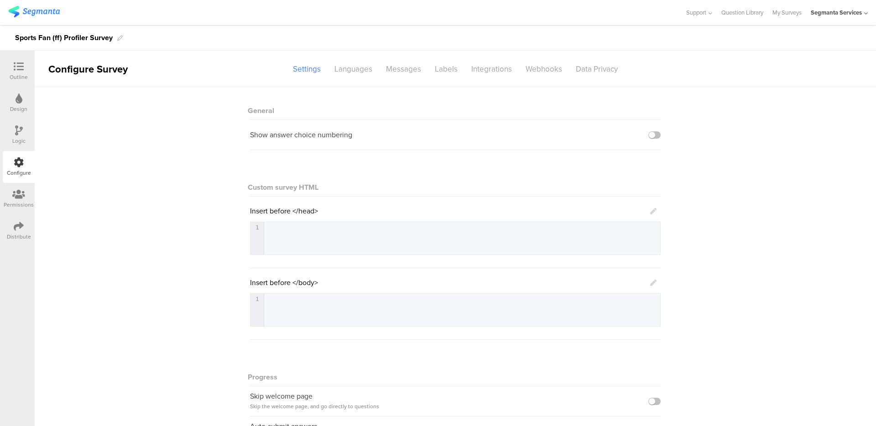 The height and width of the screenshot is (426, 876). I want to click on span: Insert before </body>, so click(284, 282).